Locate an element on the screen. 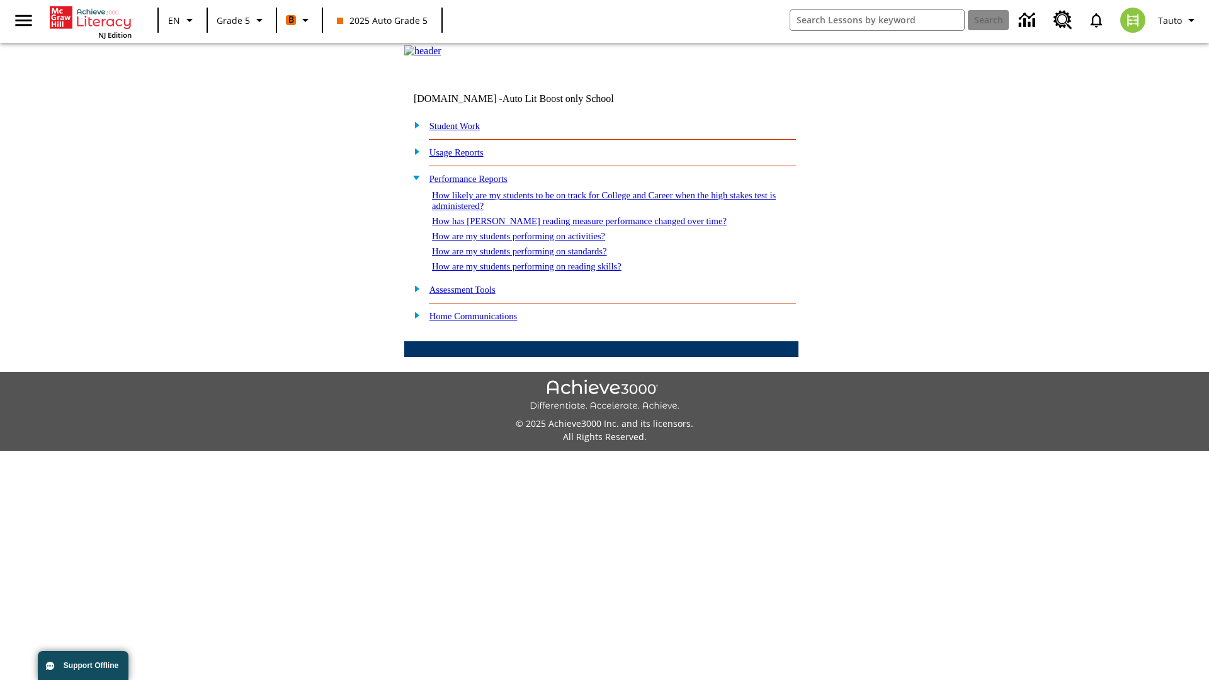 This screenshot has height=680, width=1209. button: Language: EN, Select a language is located at coordinates (183, 20).